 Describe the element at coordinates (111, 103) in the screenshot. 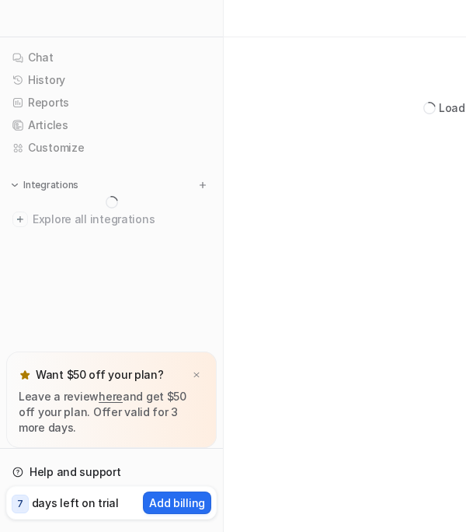

I see `a: Reports` at that location.